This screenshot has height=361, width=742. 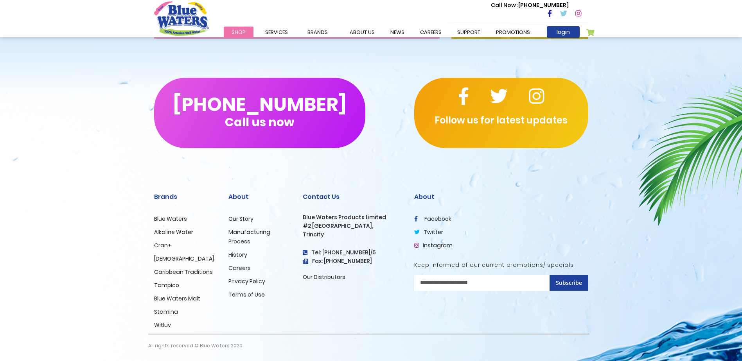 I want to click on span: Services, so click(x=277, y=32).